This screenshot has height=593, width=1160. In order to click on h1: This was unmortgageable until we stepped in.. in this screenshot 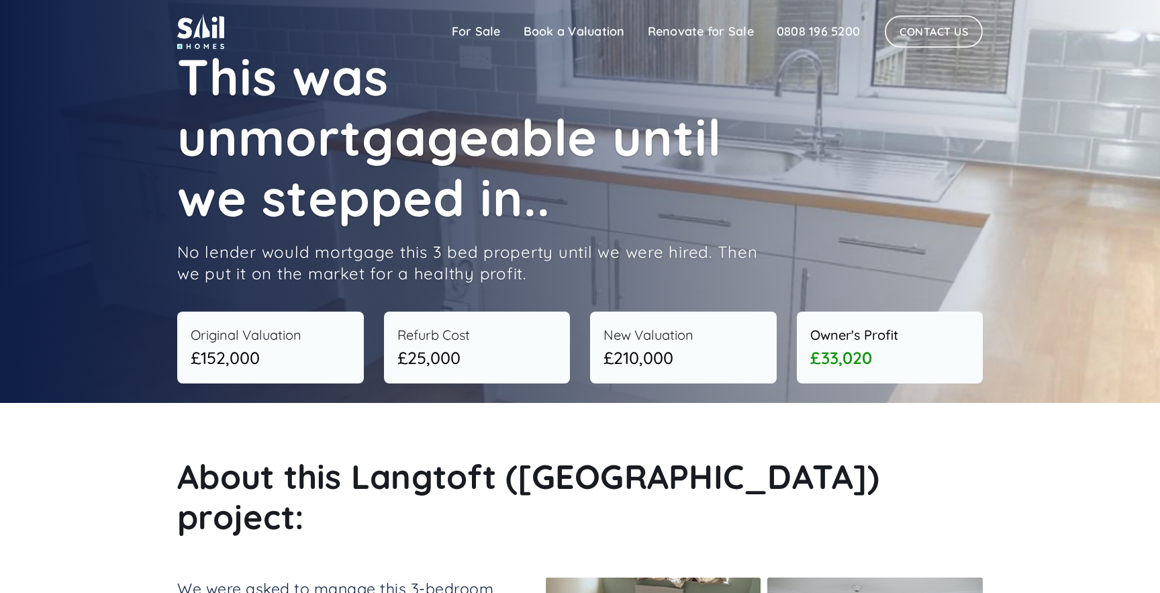, I will do `click(479, 137)`.